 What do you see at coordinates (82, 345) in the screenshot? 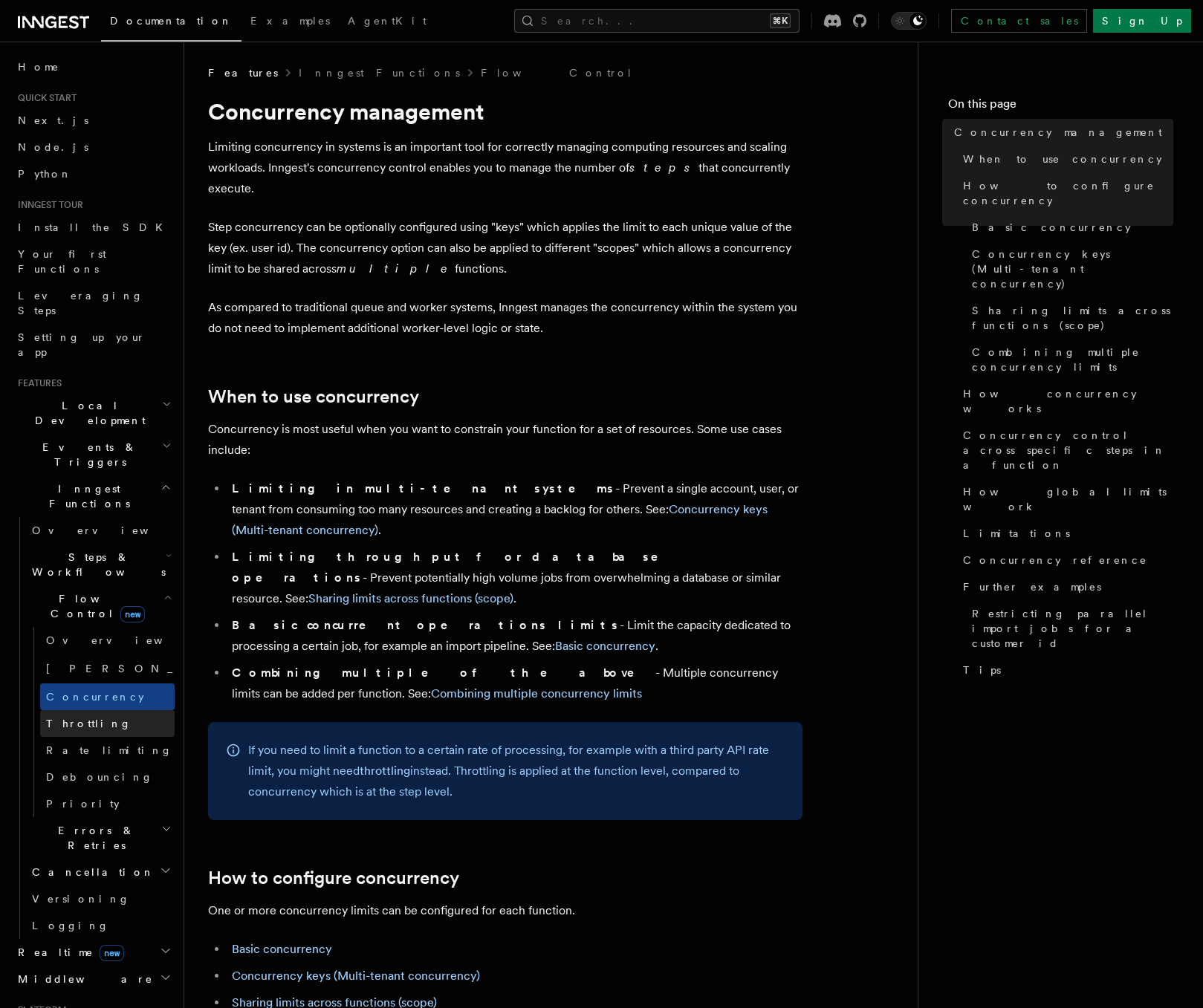
I see `span: Setting up your app` at bounding box center [82, 345].